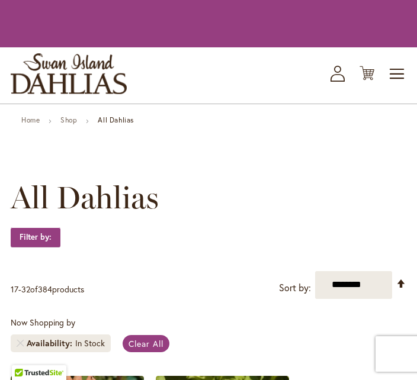  Describe the element at coordinates (14, 289) in the screenshot. I see `span: 17` at that location.